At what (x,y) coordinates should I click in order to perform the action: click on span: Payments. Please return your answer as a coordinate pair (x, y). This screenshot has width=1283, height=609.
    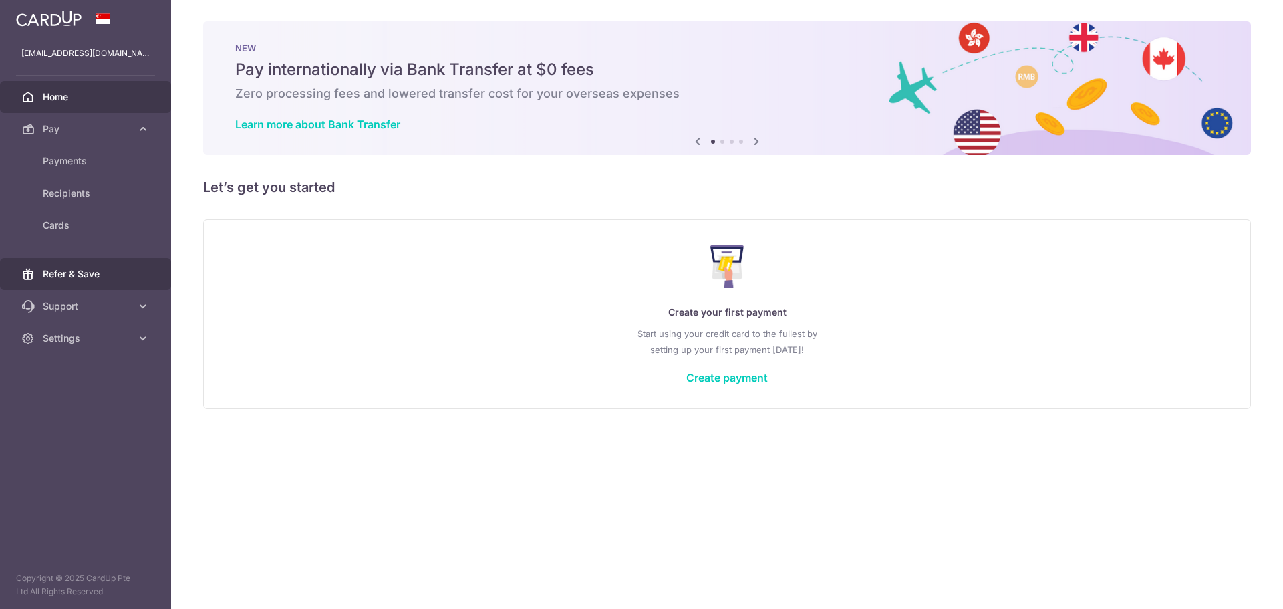
    Looking at the image, I should click on (87, 161).